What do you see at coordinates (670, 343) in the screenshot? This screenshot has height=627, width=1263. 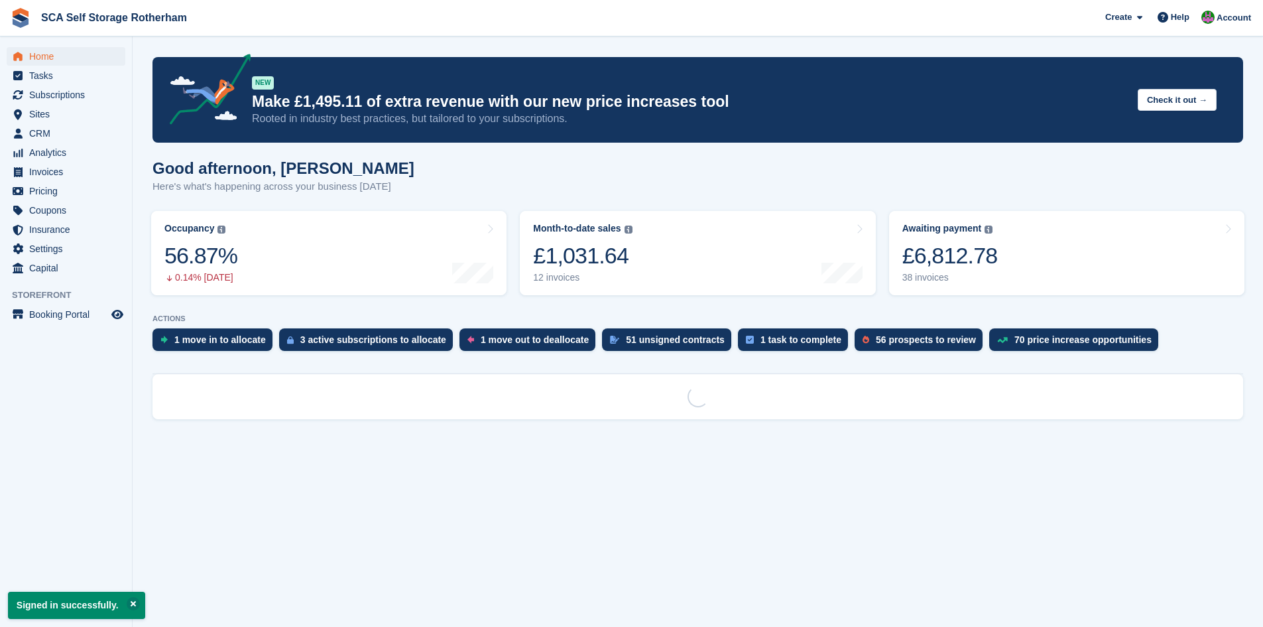 I see `a: 51 unsigned contracts` at bounding box center [670, 343].